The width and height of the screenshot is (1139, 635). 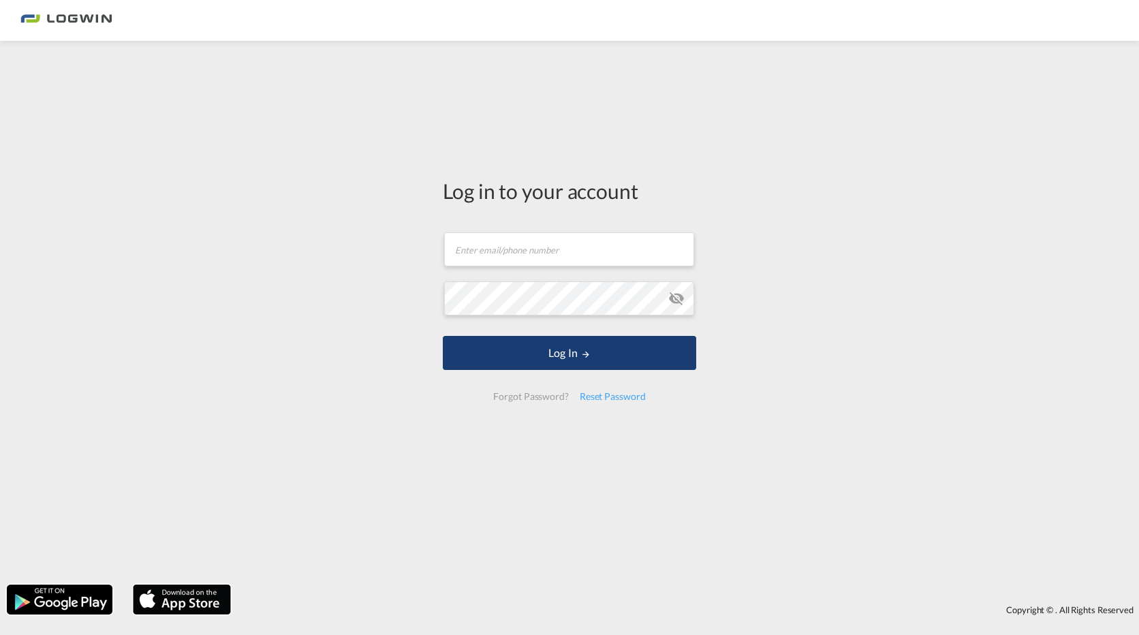 What do you see at coordinates (570, 353) in the screenshot?
I see `button: LOGIN` at bounding box center [570, 353].